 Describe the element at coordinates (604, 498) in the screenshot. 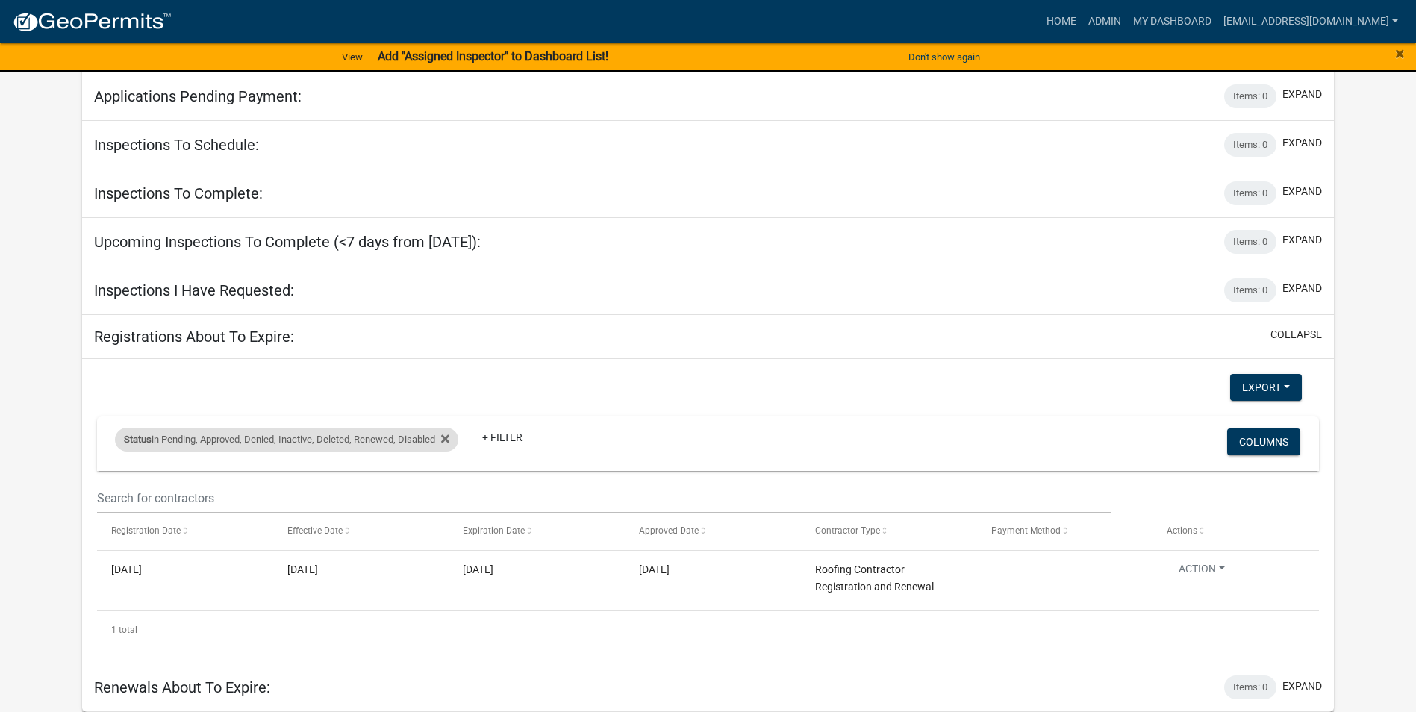

I see `input: Search for contractors` at that location.